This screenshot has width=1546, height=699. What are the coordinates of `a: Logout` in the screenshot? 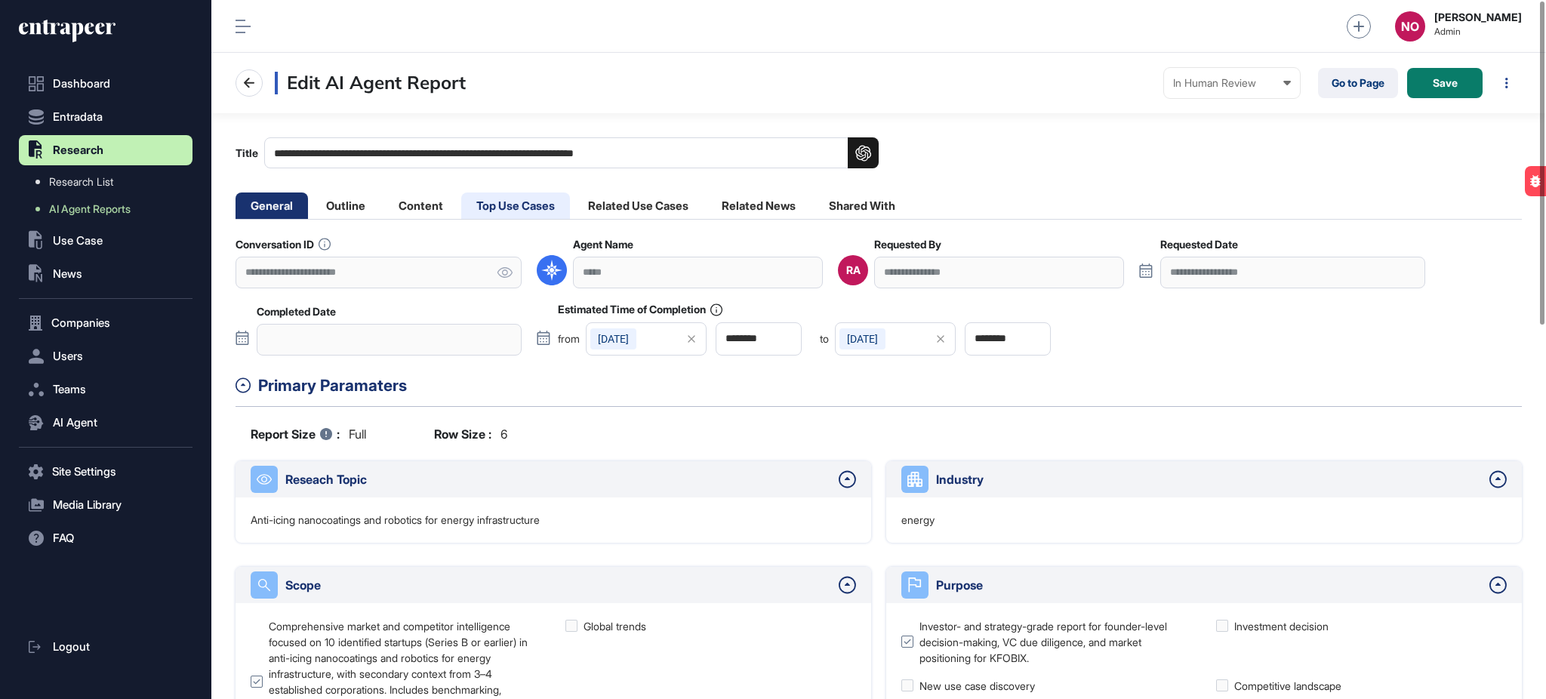 It's located at (106, 647).